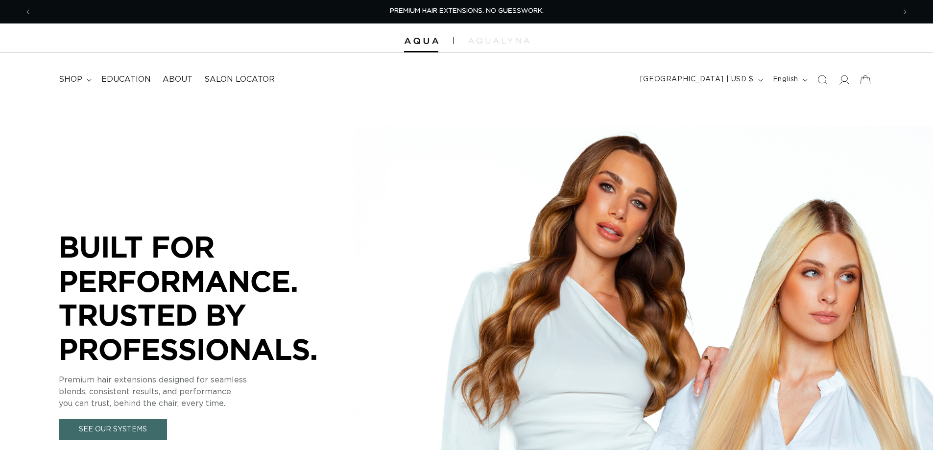 Image resolution: width=933 pixels, height=450 pixels. What do you see at coordinates (71, 79) in the screenshot?
I see `span: shop` at bounding box center [71, 79].